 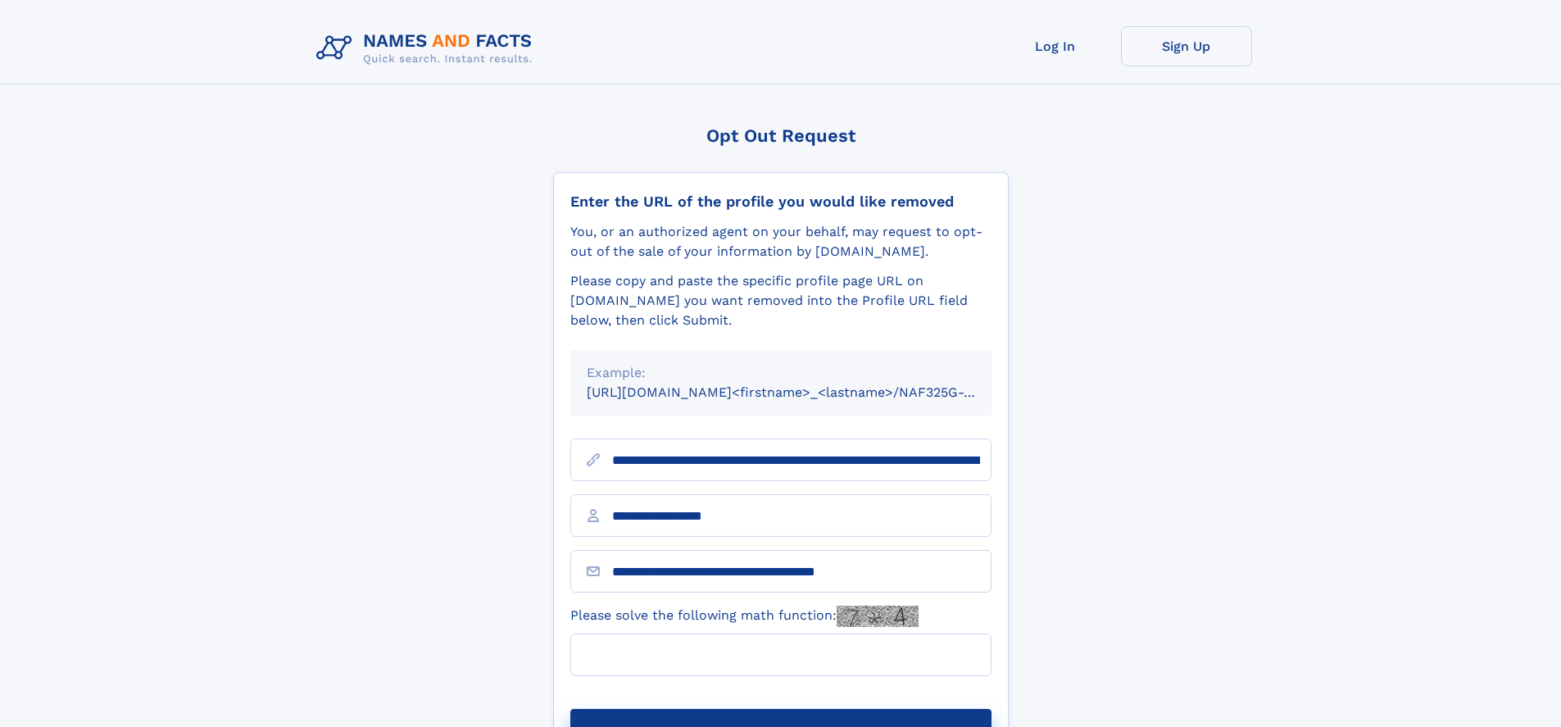 What do you see at coordinates (1187, 46) in the screenshot?
I see `a: Sign Up` at bounding box center [1187, 46].